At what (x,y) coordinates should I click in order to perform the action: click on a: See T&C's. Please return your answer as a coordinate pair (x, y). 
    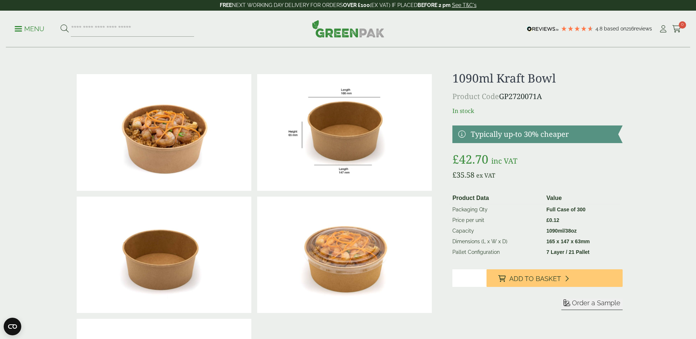
    Looking at the image, I should click on (464, 5).